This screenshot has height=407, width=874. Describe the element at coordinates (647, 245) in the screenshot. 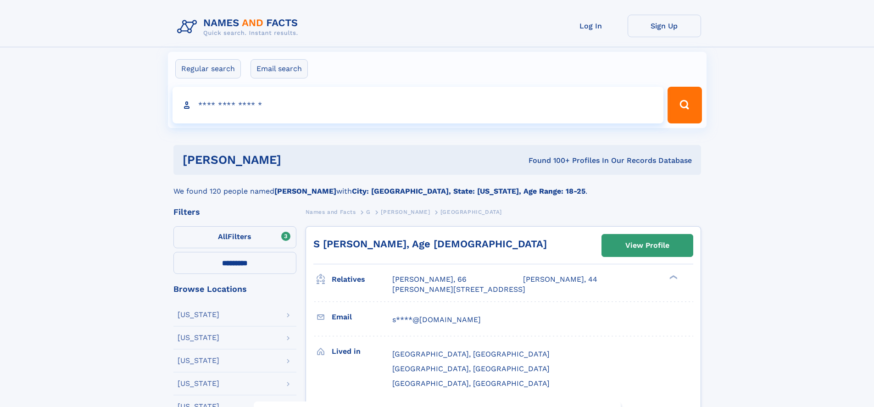

I see `div: View Profile` at that location.